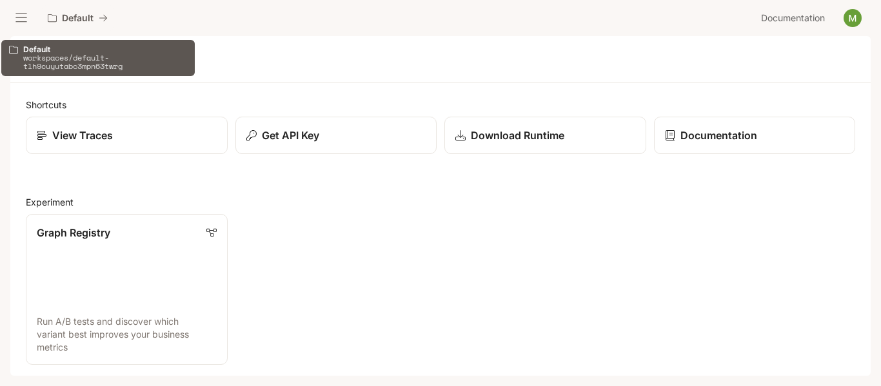 The image size is (881, 386). What do you see at coordinates (126, 135) in the screenshot?
I see `a: View Traces` at bounding box center [126, 135].